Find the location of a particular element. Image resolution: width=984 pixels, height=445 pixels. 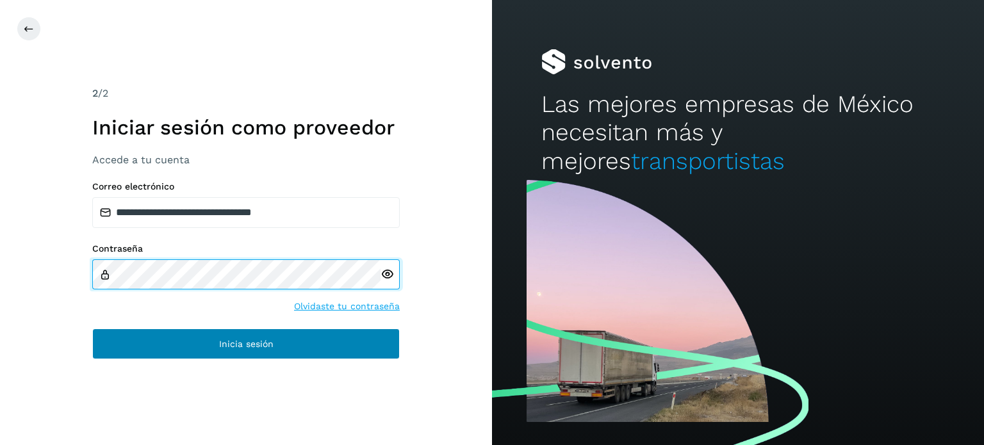

span: transportistas is located at coordinates (708, 161).